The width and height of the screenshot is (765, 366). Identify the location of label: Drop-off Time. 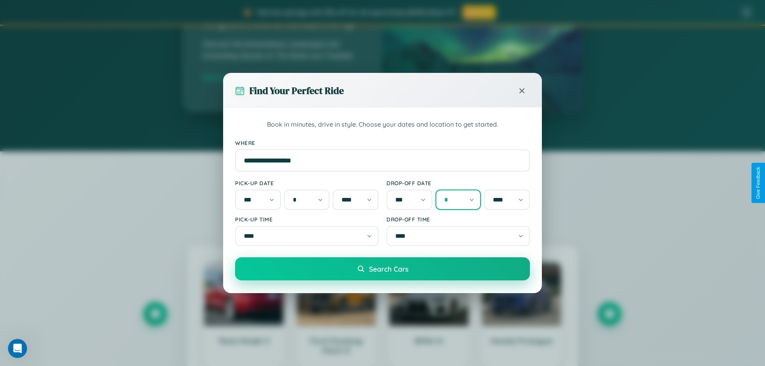
(458, 219).